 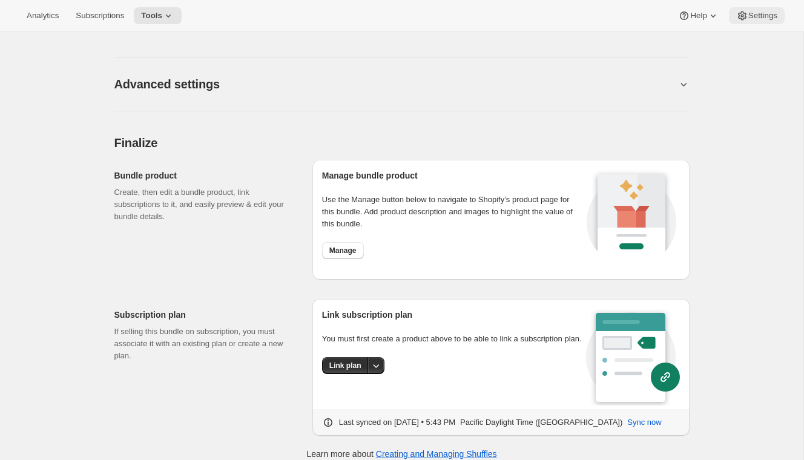 What do you see at coordinates (454, 315) in the screenshot?
I see `h2: Link subscription plan` at bounding box center [454, 315].